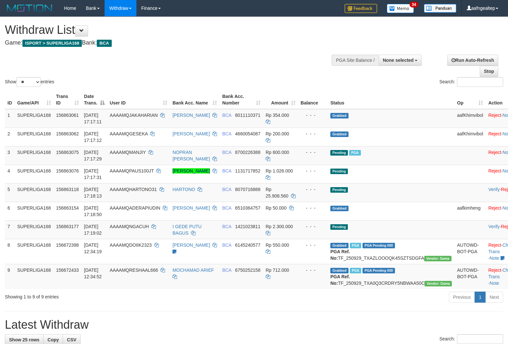 This screenshot has width=508, height=344. I want to click on span: Marked by aafsoycanthlai, so click(356, 245).